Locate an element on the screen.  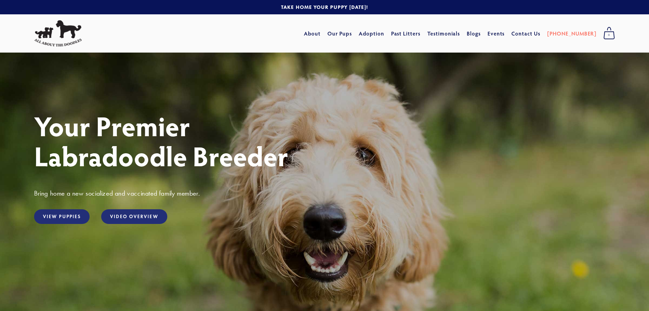
h3: Bring home a new socialized and vaccinated family member. is located at coordinates (325, 193).